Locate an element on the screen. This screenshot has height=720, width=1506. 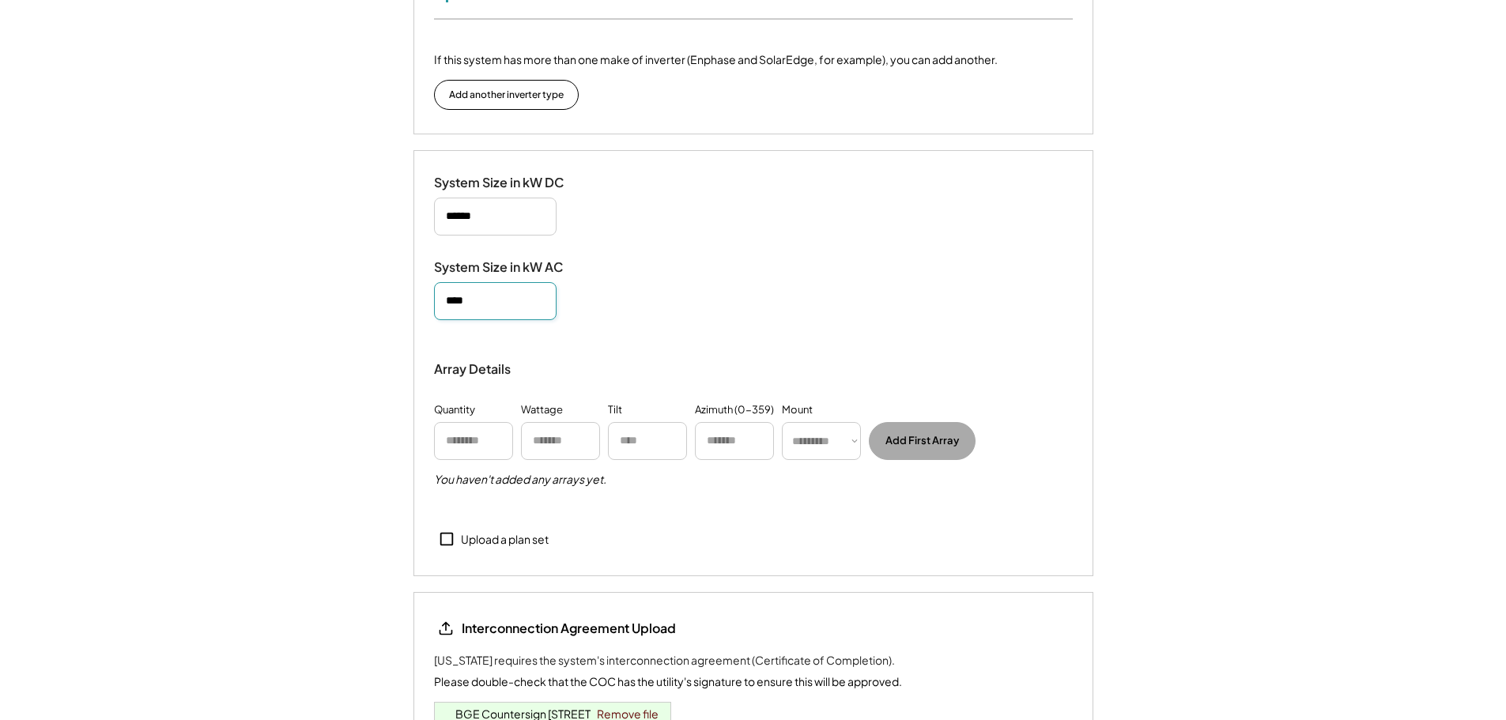
h5: You haven't added any arrays yet. is located at coordinates (520, 480).